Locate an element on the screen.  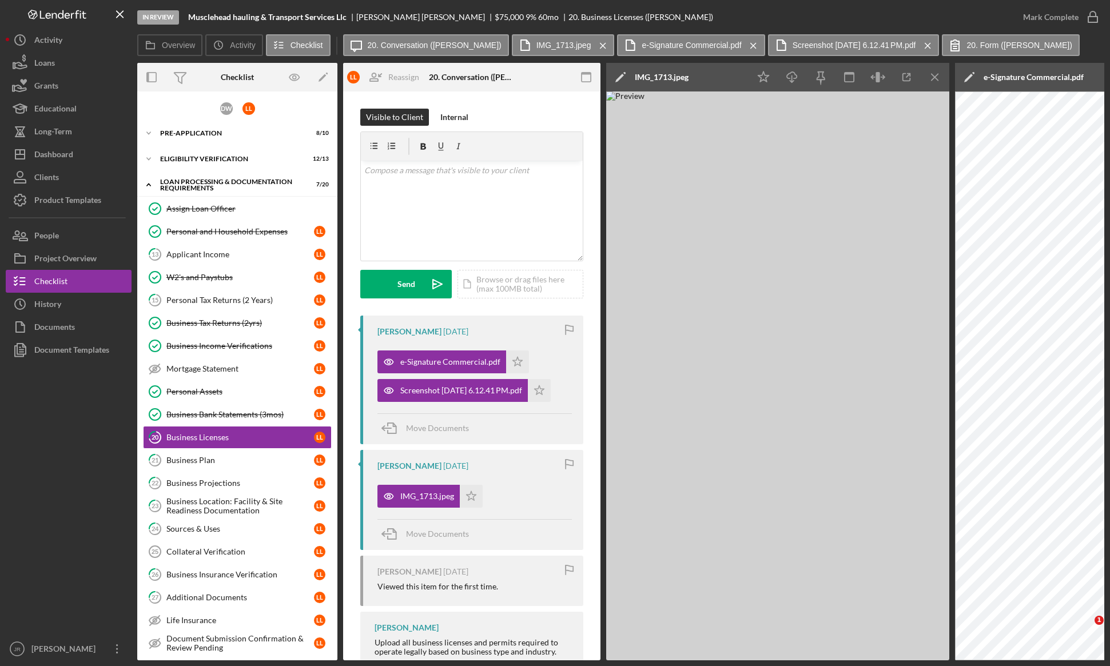
div: Upload all business licenses and permits required to operate legally based on business type and i... is located at coordinates (473, 647).